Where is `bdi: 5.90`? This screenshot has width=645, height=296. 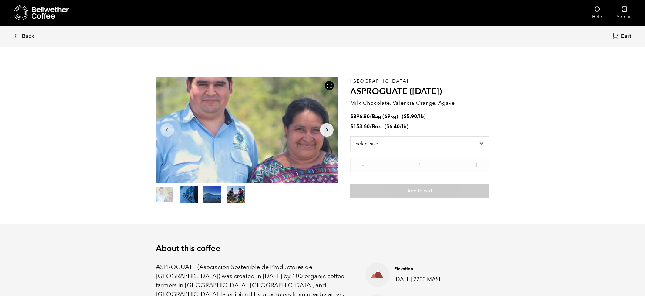
bdi: 5.90 is located at coordinates (410, 116).